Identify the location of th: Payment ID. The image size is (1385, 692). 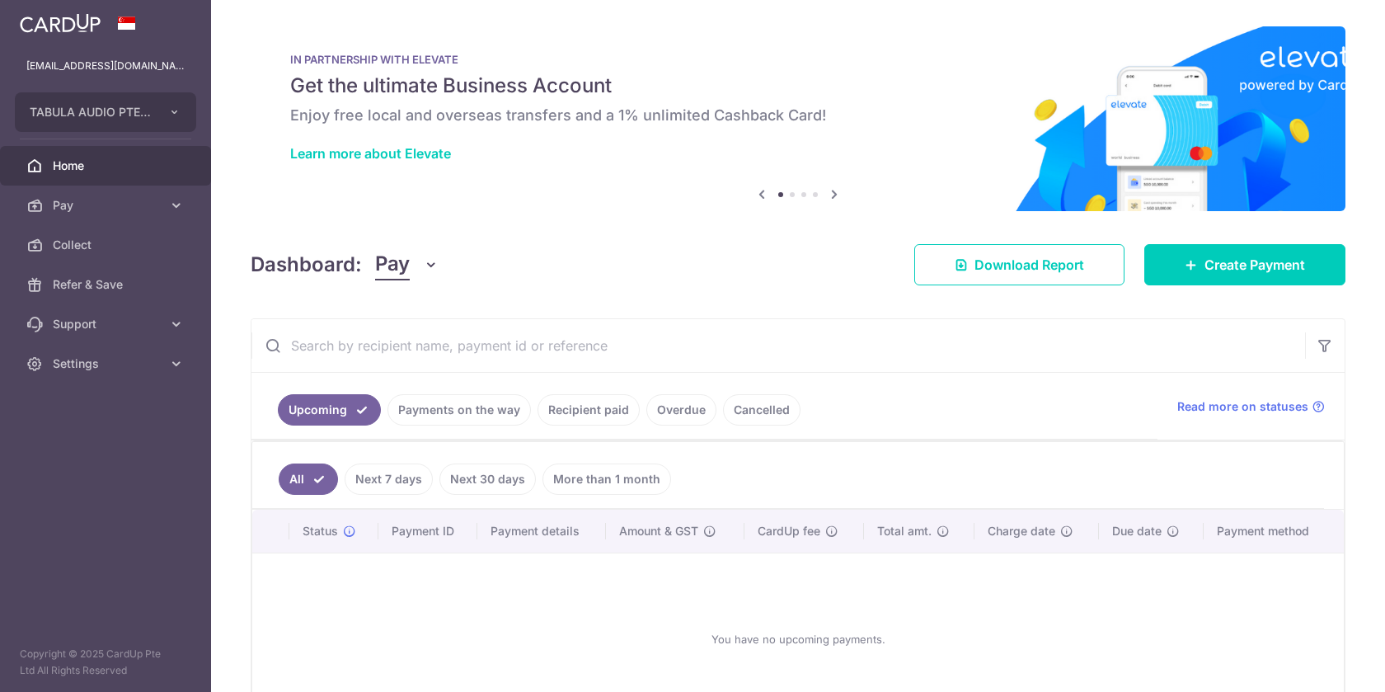
(428, 531).